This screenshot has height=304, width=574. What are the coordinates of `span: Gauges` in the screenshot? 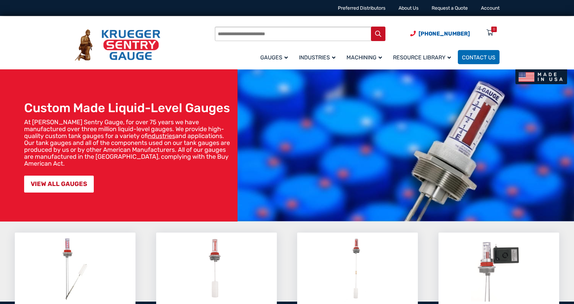 It's located at (274, 57).